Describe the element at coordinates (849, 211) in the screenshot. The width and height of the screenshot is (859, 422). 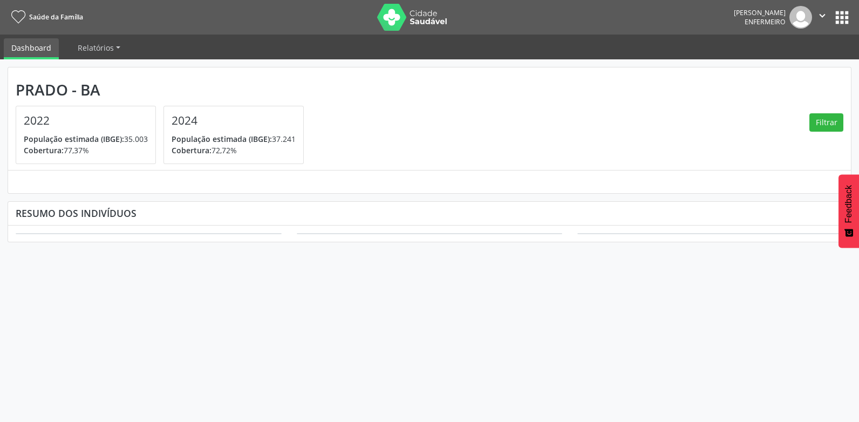
I see `button: Feedback - Mostrar pesquisa` at that location.